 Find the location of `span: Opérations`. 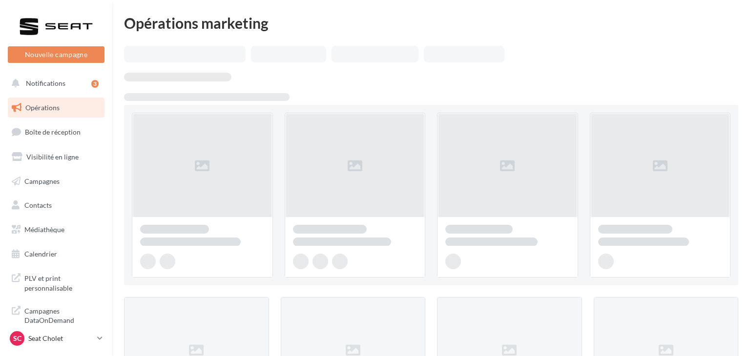

span: Opérations is located at coordinates (42, 107).